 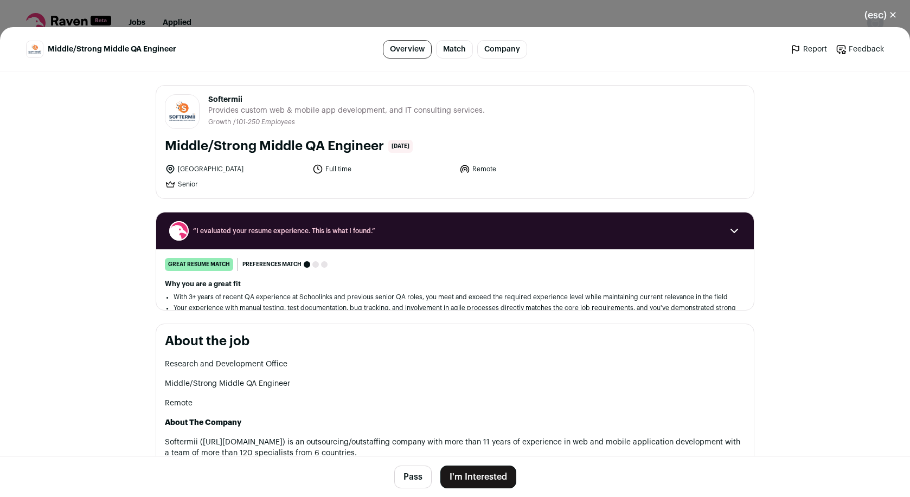 What do you see at coordinates (455, 284) in the screenshot?
I see `h2: Why you are a great fit` at bounding box center [455, 284].